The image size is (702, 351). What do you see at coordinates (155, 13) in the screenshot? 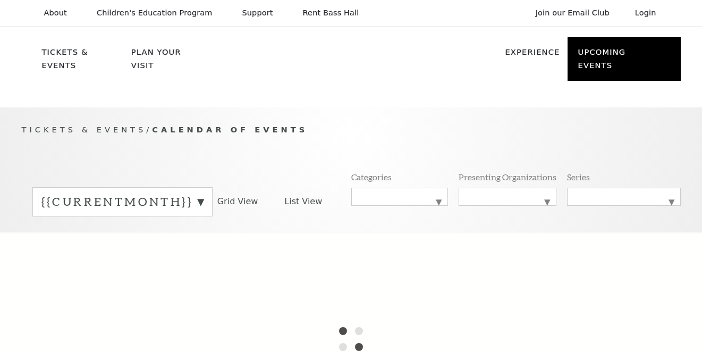
I see `p: Children's Education Program` at bounding box center [155, 13].